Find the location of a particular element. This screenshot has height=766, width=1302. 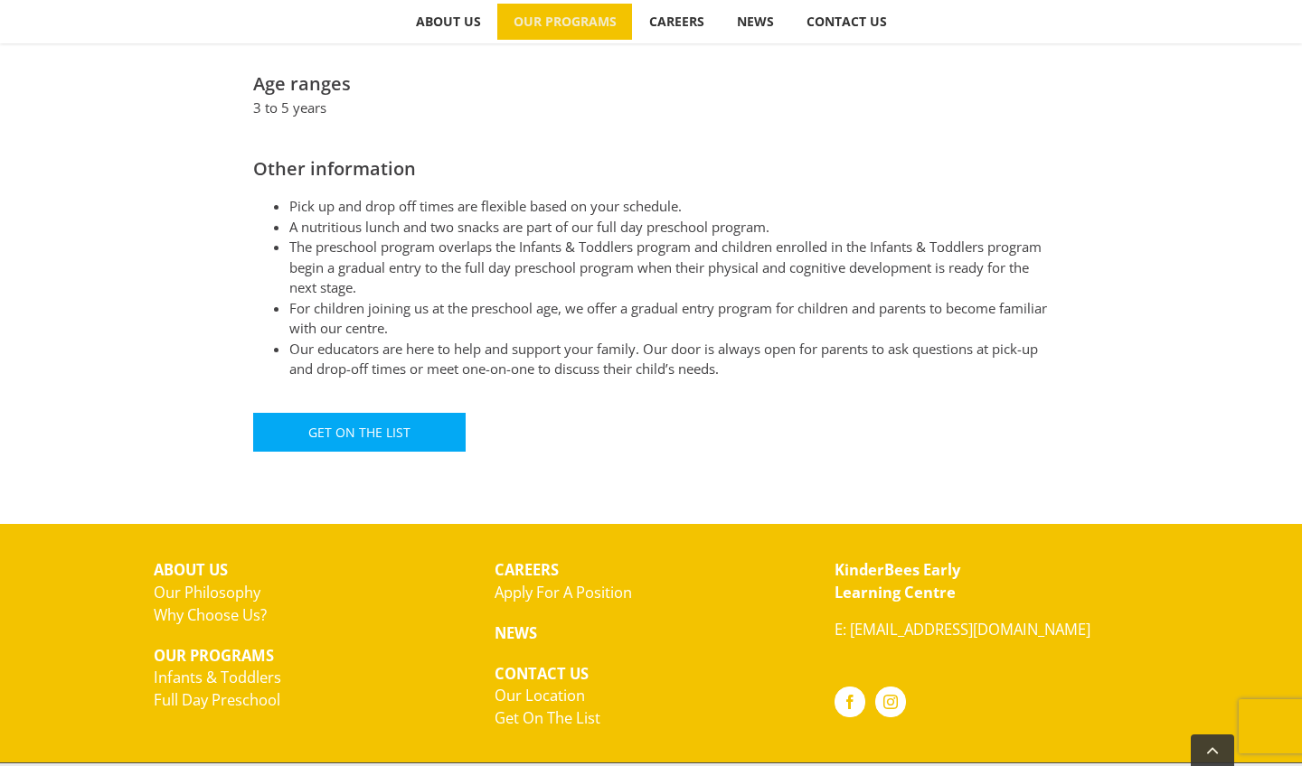

a: CAREERS is located at coordinates (676, 22).